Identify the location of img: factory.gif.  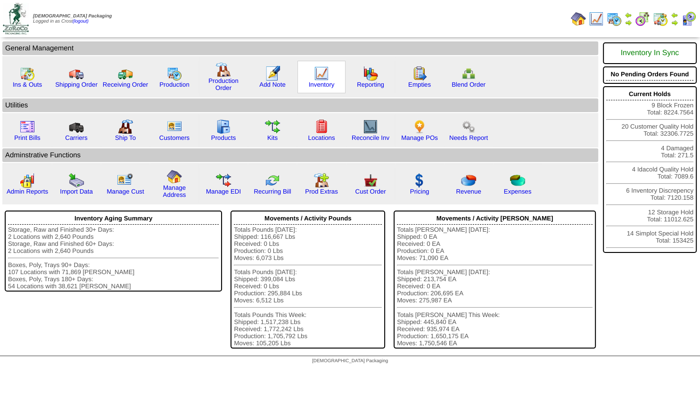
(223, 70).